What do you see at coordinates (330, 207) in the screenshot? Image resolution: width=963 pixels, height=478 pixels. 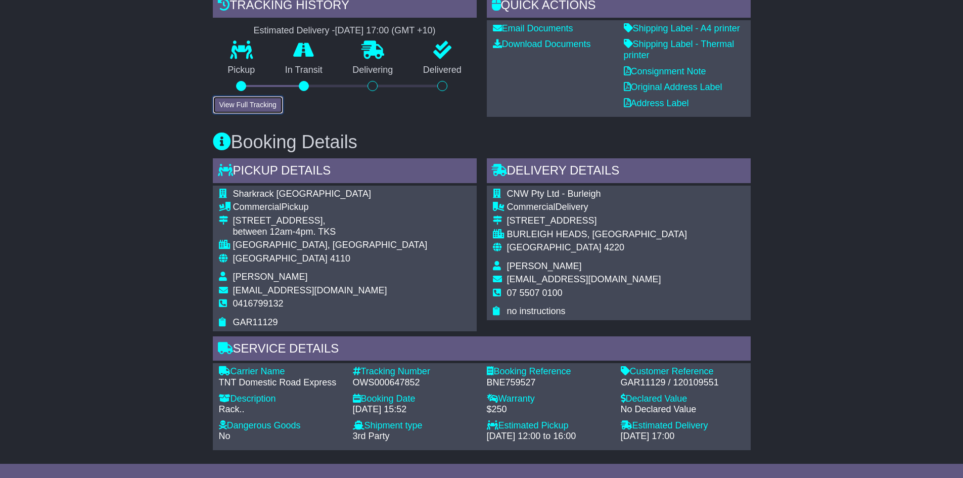 I see `div: Pickup` at bounding box center [330, 207].